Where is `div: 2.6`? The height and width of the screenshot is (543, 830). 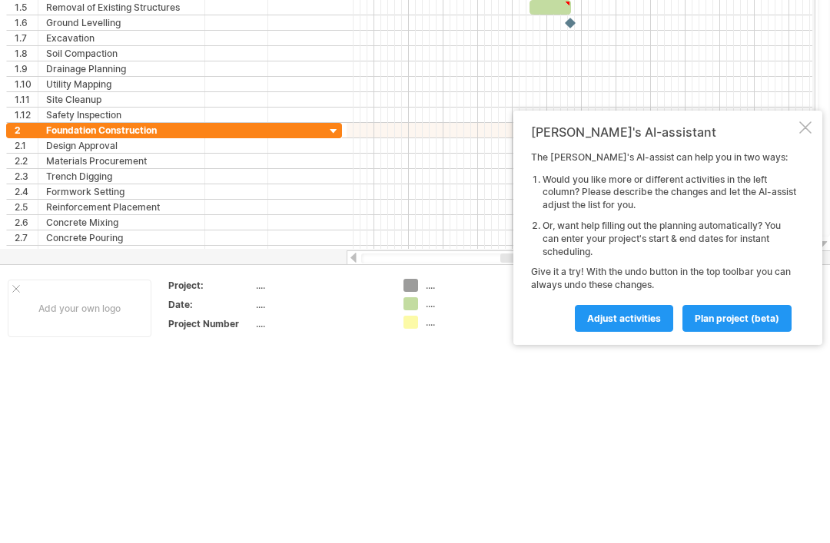
div: 2.6 is located at coordinates (26, 222).